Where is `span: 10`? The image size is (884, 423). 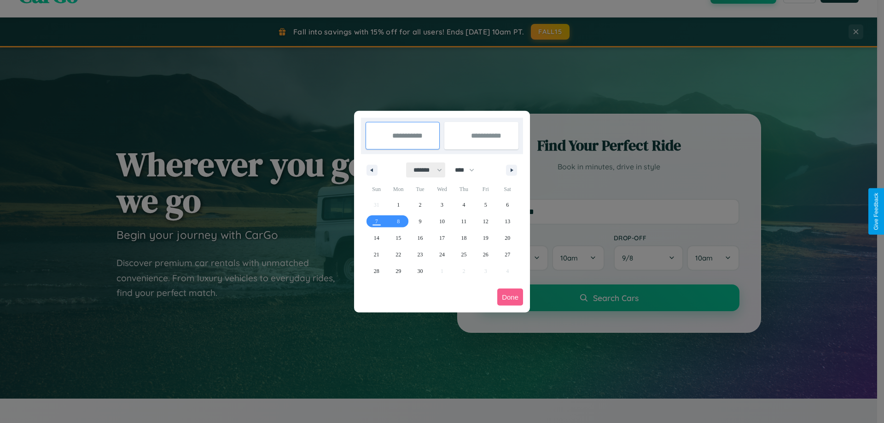 span: 10 is located at coordinates (442, 222).